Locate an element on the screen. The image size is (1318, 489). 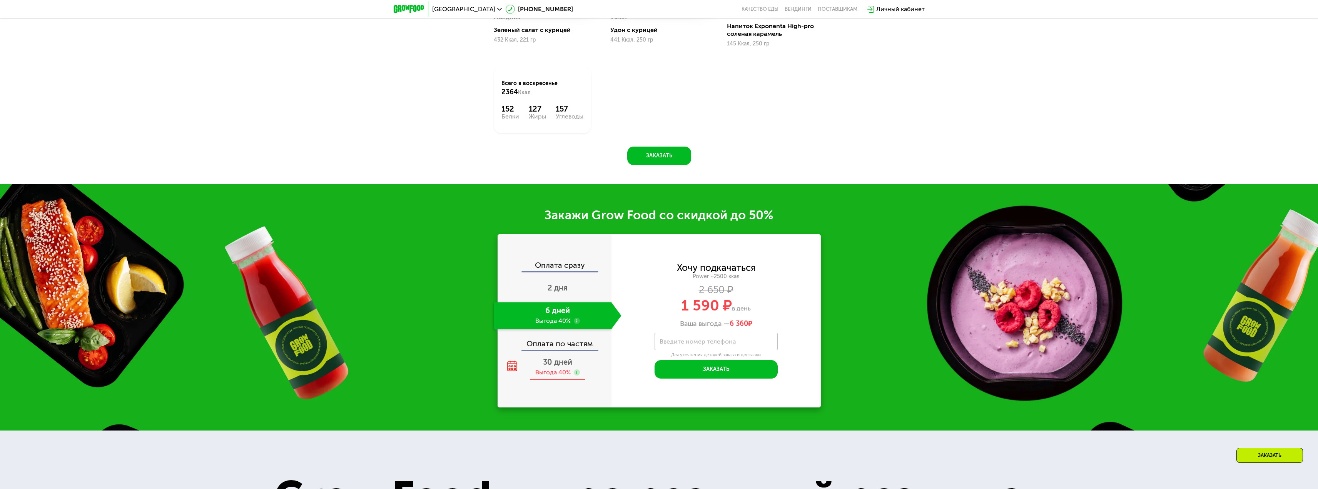
div: Выгода 40% is located at coordinates (553, 373).